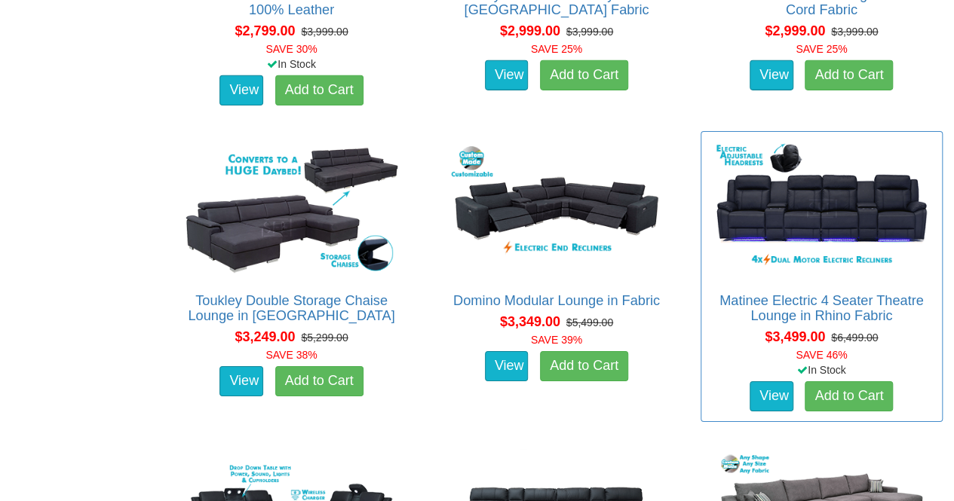 This screenshot has height=501, width=954. Describe the element at coordinates (854, 338) in the screenshot. I see `del: $6,499.00` at that location.